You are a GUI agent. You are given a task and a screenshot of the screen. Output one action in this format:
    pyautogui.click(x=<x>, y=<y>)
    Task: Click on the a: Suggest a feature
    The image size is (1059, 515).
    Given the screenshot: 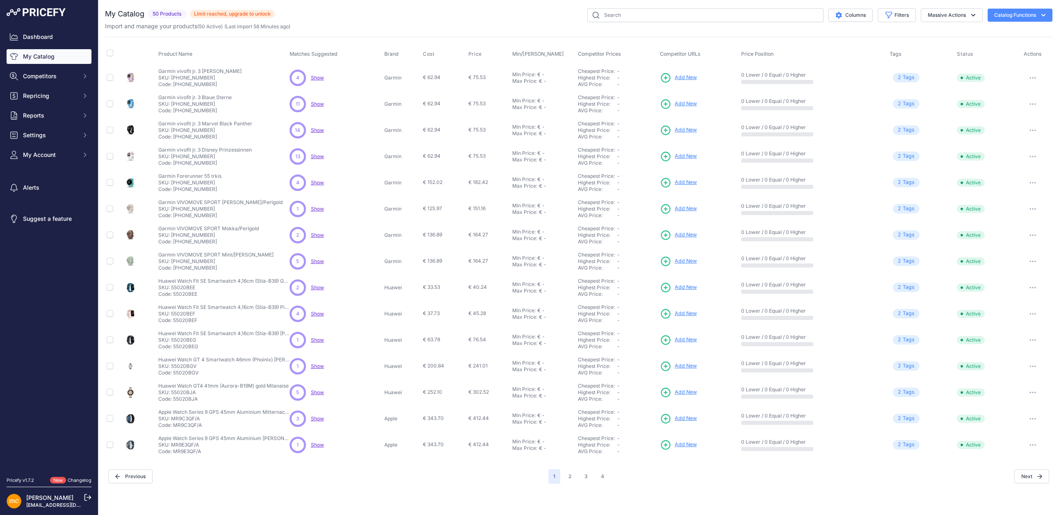 What is the action you would take?
    pyautogui.click(x=49, y=219)
    